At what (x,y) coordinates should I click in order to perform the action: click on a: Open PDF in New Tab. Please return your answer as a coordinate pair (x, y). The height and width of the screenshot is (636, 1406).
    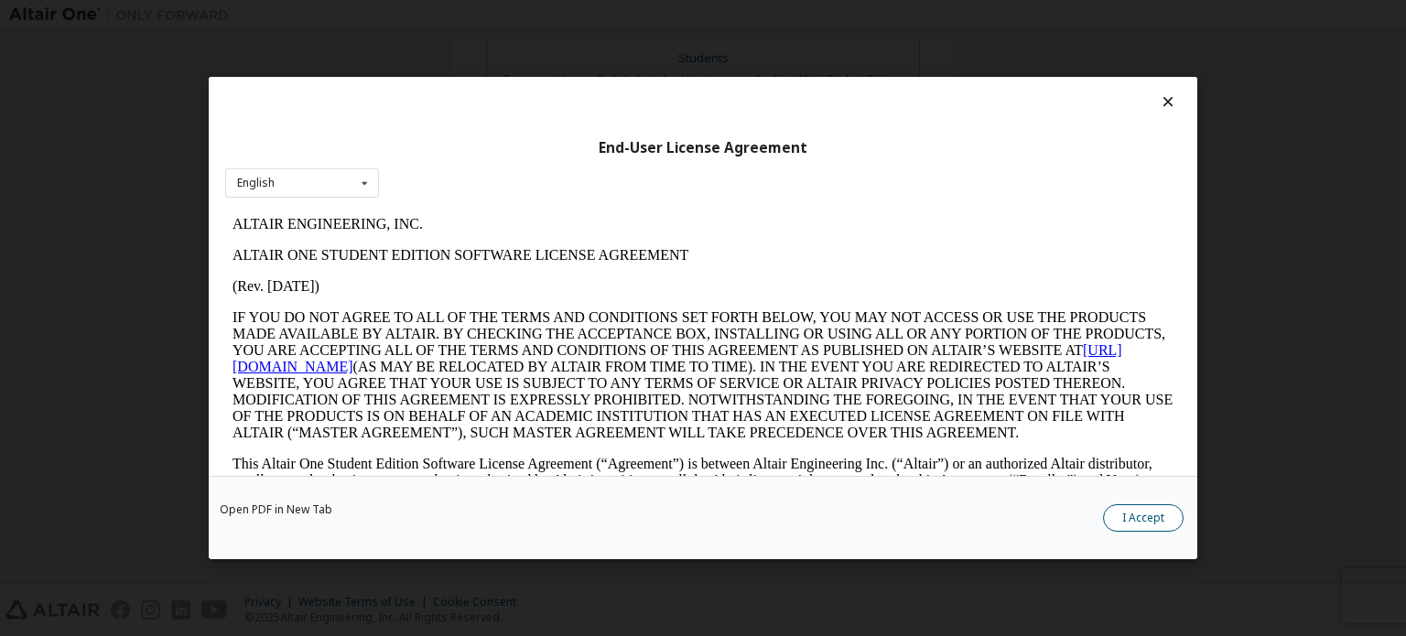
    Looking at the image, I should click on (276, 510).